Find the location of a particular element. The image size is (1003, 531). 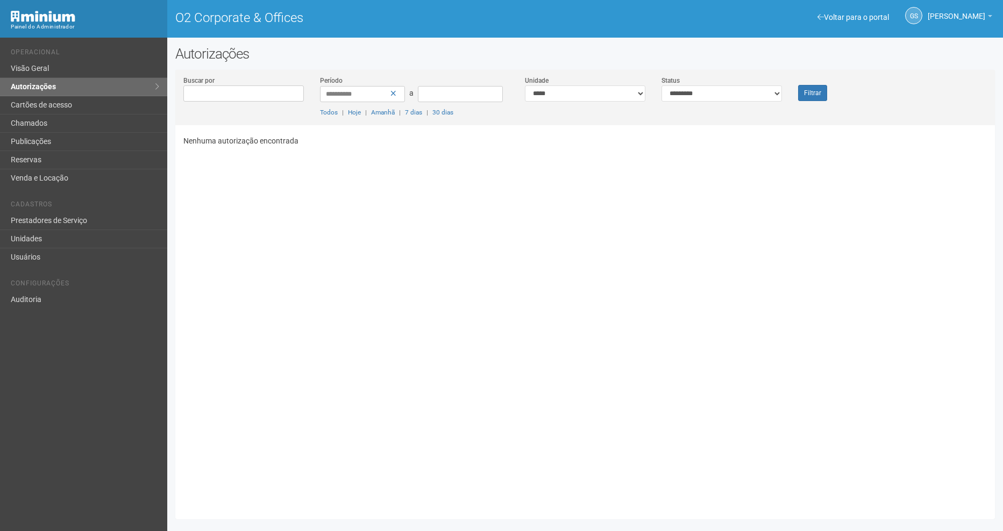

a: 30 dias is located at coordinates (442, 112).